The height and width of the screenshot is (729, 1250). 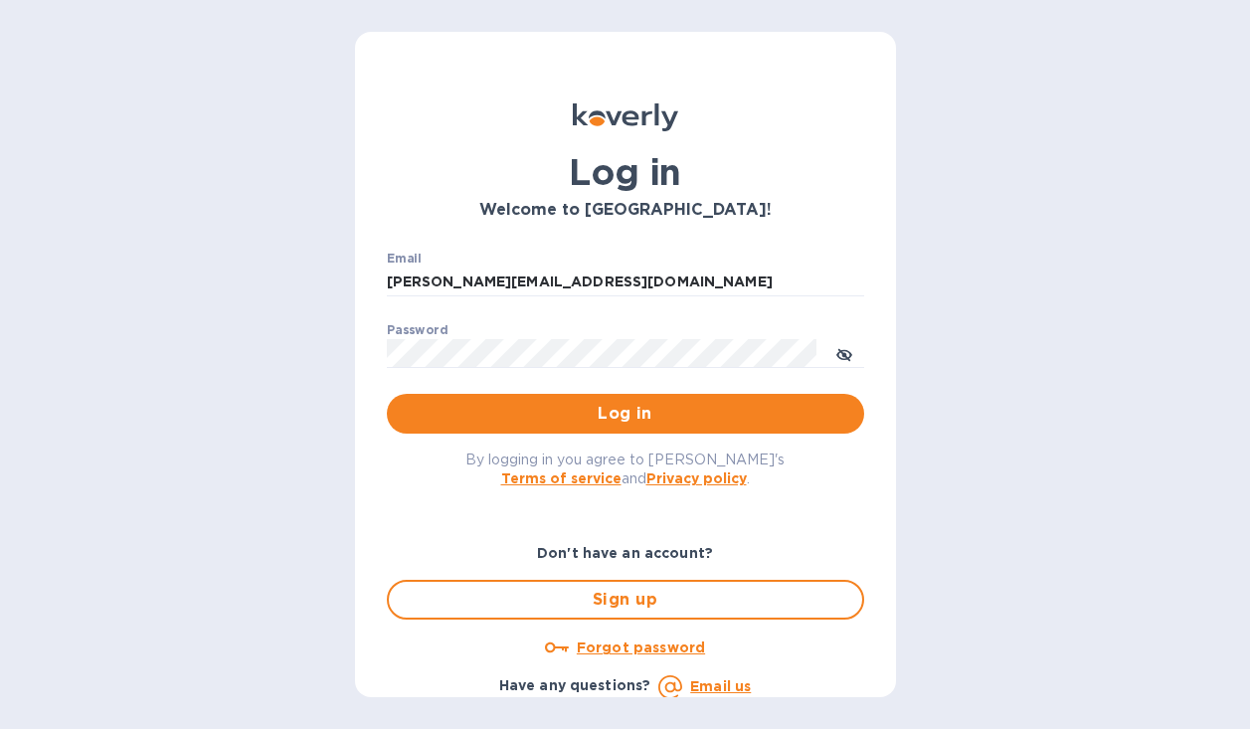 What do you see at coordinates (844, 353) in the screenshot?
I see `button: toggle password visibility` at bounding box center [844, 353].